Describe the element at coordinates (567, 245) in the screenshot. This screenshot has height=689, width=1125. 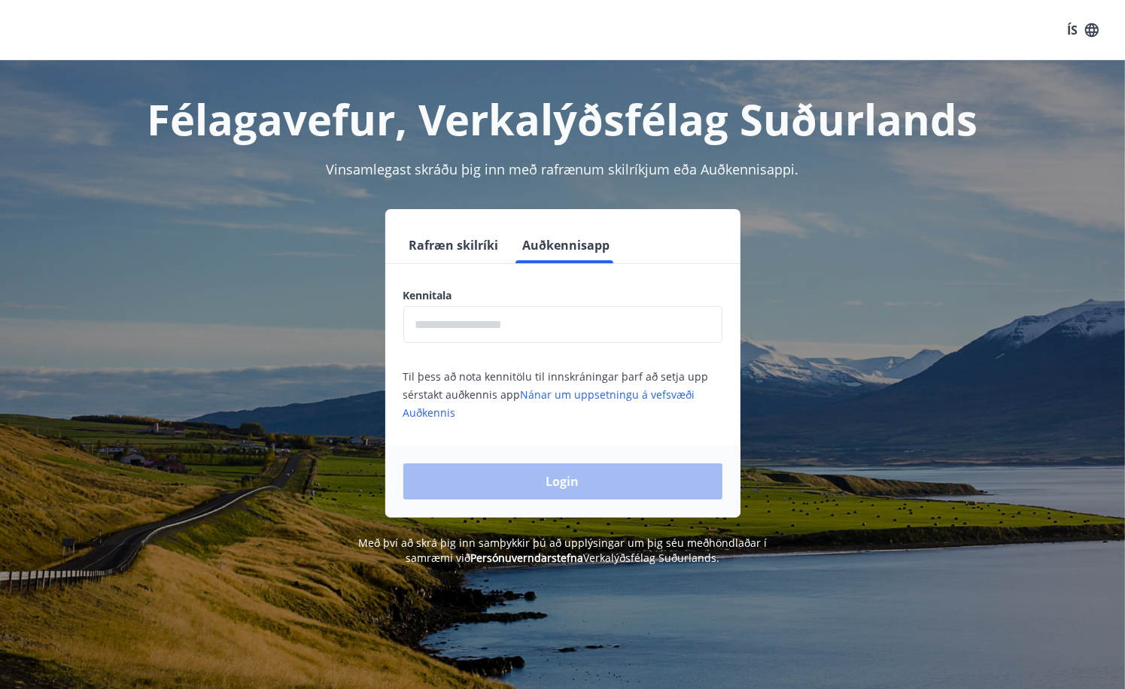
I see `button: Auðkennisapp` at that location.